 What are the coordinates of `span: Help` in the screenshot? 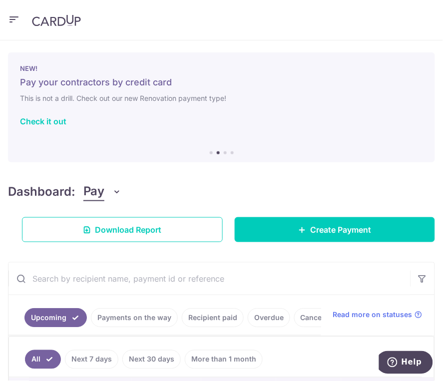 It's located at (32, 11).